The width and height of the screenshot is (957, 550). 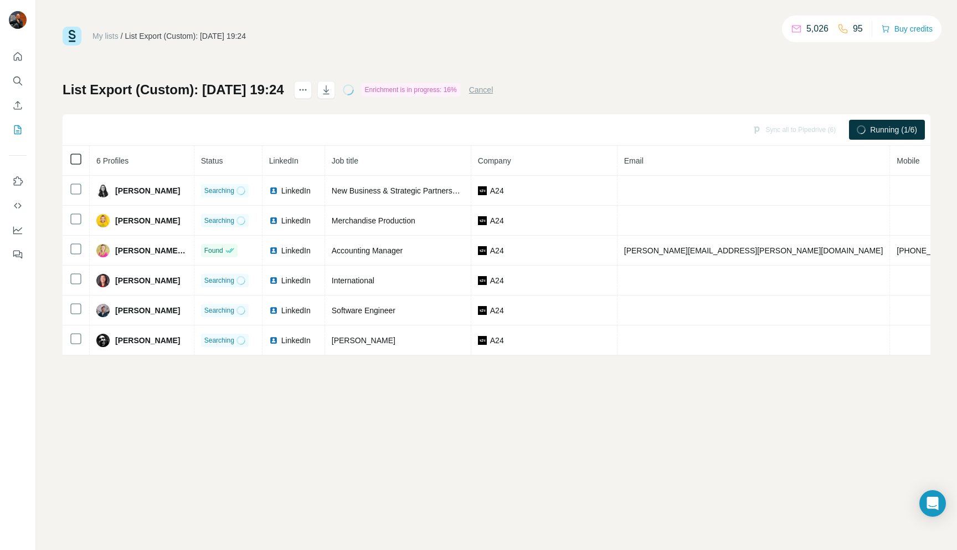 I want to click on button: Dashboard, so click(x=18, y=230).